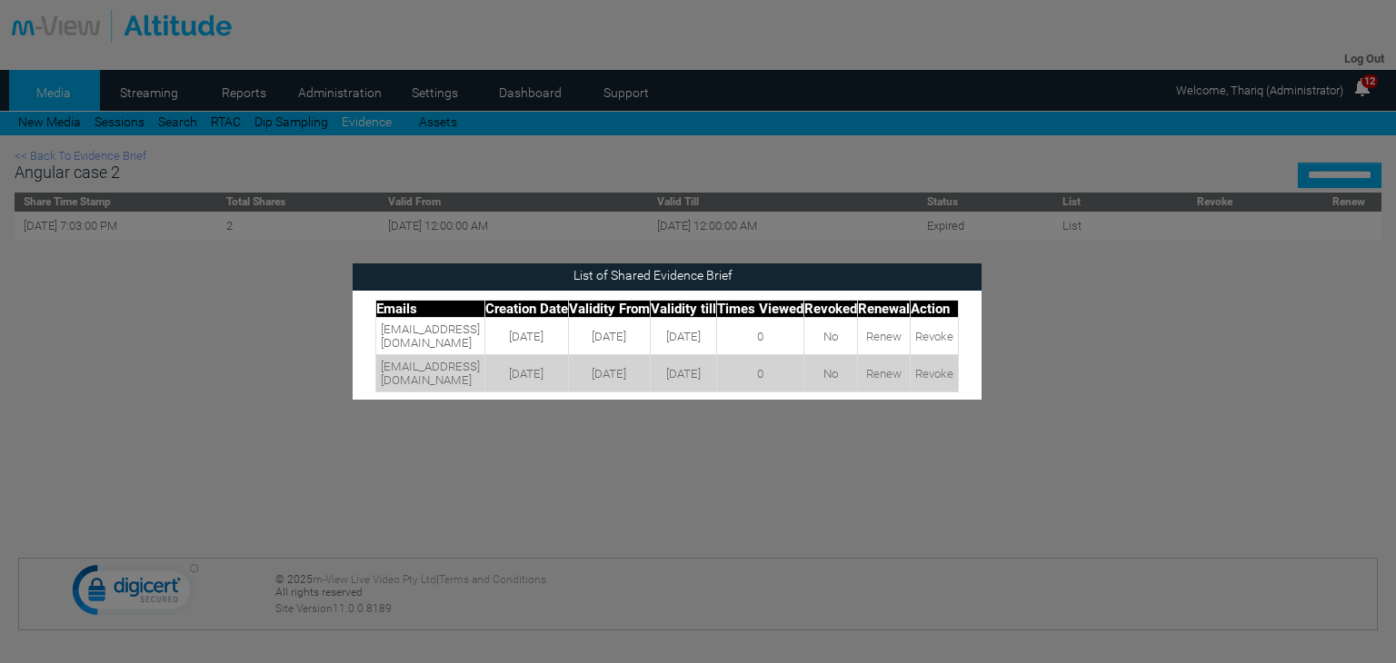 The width and height of the screenshot is (1396, 663). I want to click on th: Creation Date, so click(526, 309).